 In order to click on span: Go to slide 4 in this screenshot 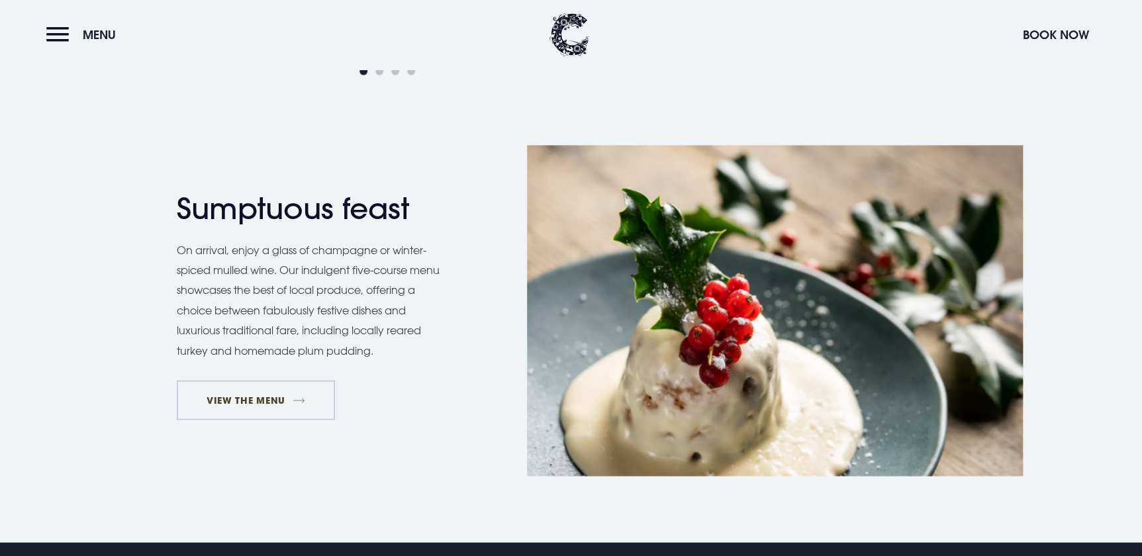, I will do `click(411, 71)`.